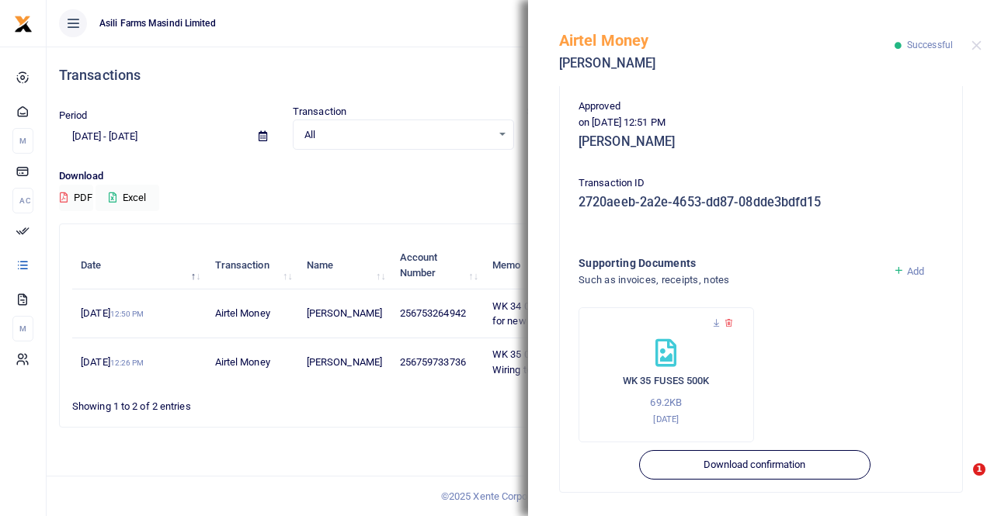  I want to click on th: Account Number: activate to sort column ascending, so click(437, 266).